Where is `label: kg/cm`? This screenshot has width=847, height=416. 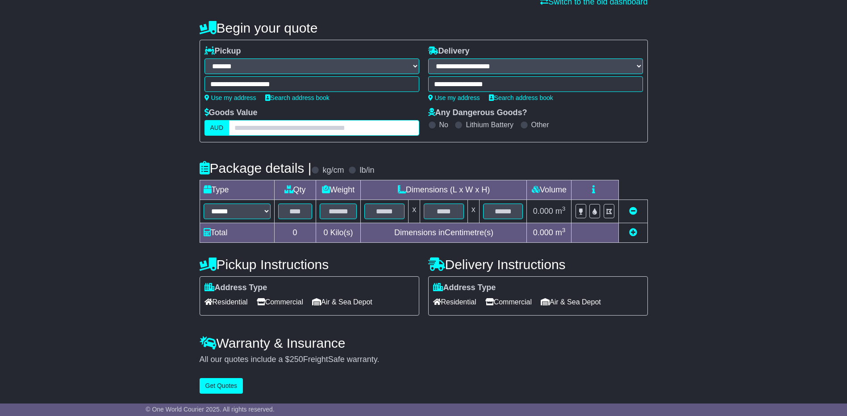
label: kg/cm is located at coordinates (333, 171).